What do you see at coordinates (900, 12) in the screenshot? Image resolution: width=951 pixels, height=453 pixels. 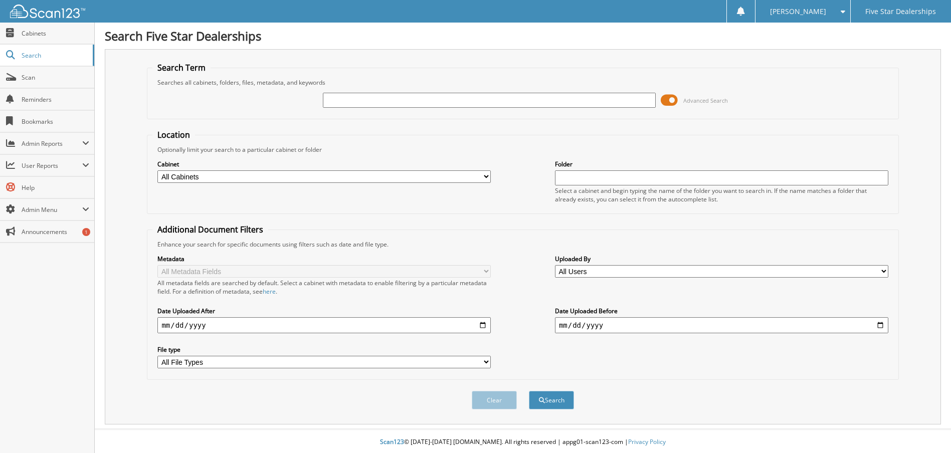 I see `span: Five Star Dealerships` at bounding box center [900, 12].